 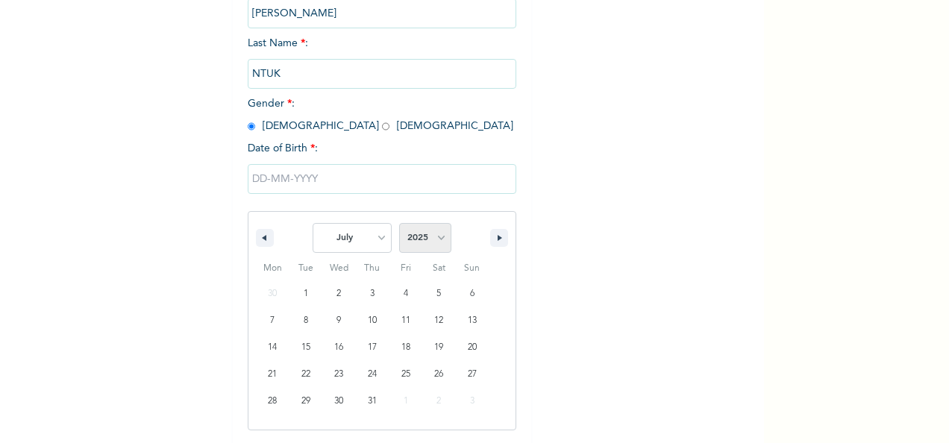 I want to click on input: Enter your last name, so click(x=382, y=74).